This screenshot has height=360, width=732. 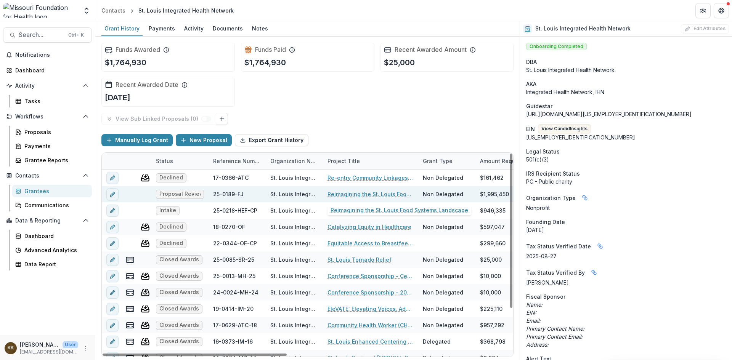 I want to click on div: Tasks, so click(x=55, y=101).